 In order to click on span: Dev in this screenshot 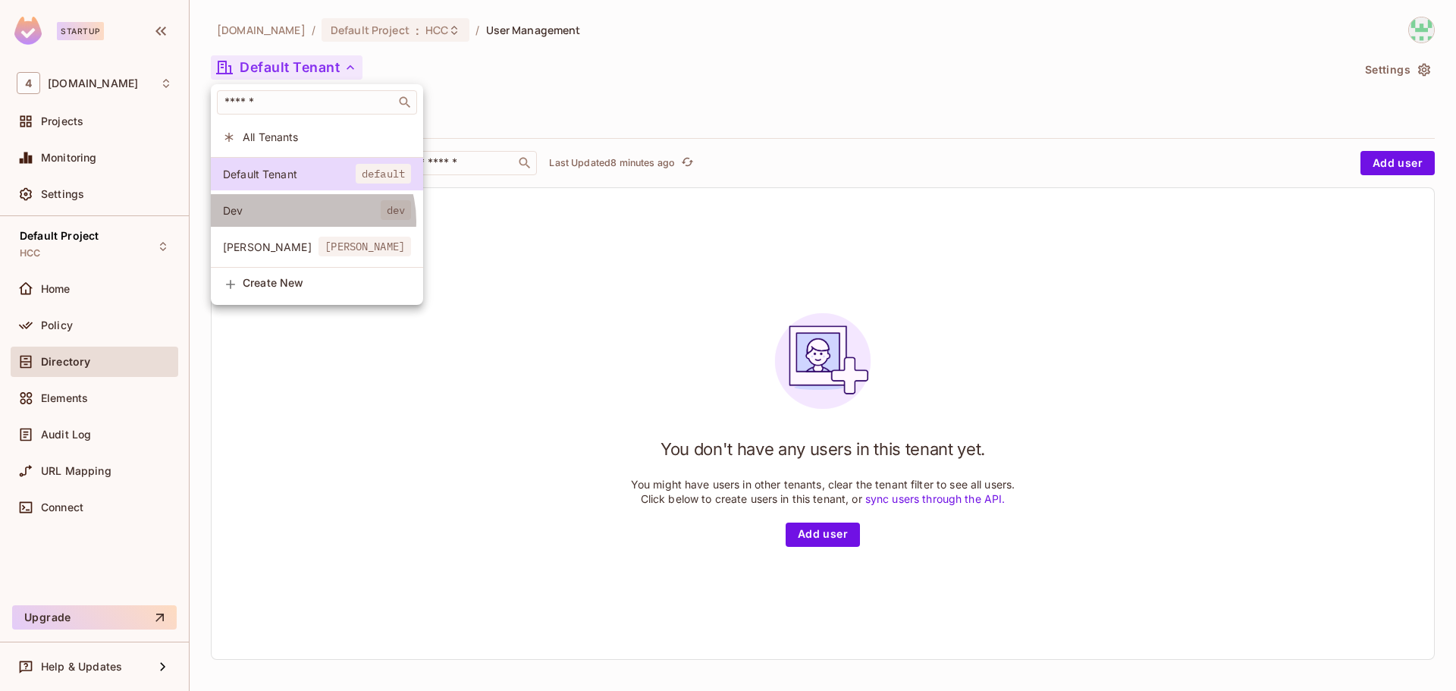, I will do `click(302, 210)`.